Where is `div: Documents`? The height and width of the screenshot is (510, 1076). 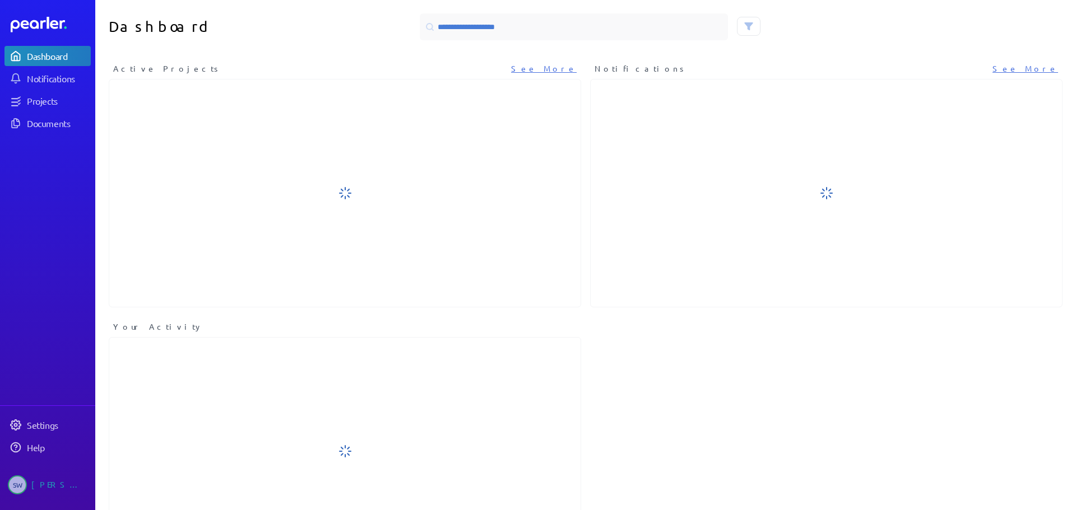 div: Documents is located at coordinates (58, 123).